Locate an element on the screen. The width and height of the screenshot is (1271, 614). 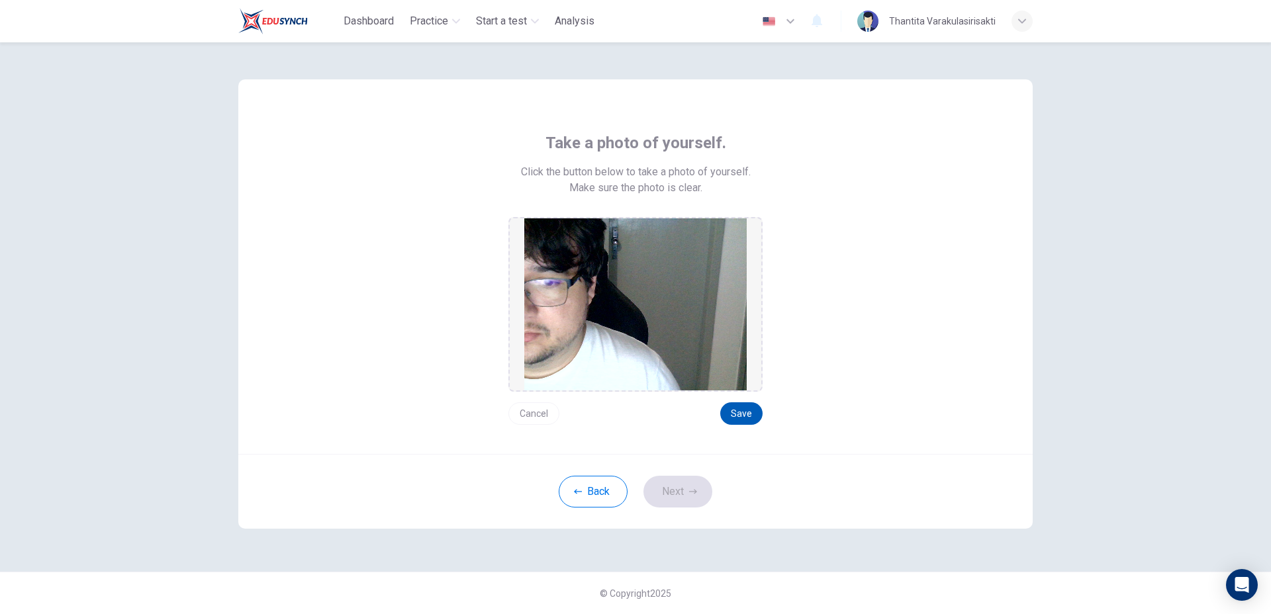
a: Train Test logo is located at coordinates (288, 21).